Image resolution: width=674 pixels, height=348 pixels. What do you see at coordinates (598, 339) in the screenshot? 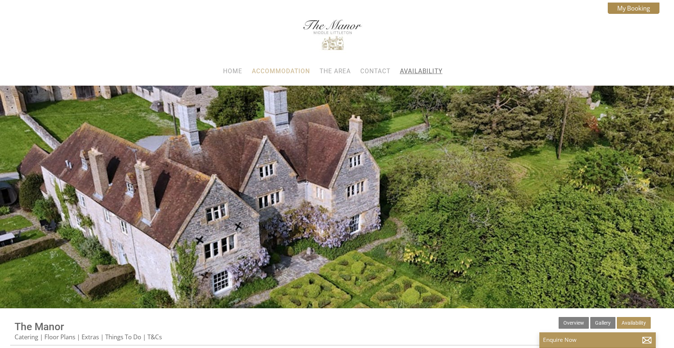
I see `p: Enquire Now` at bounding box center [598, 339].